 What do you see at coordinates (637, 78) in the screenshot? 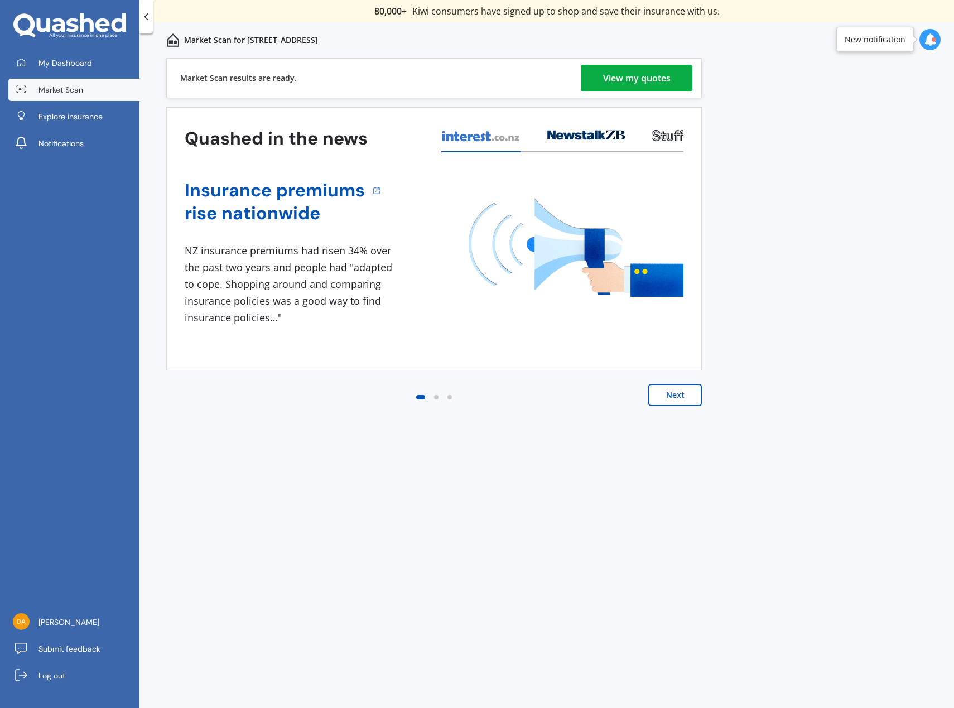
I see `a: View my quotes` at bounding box center [637, 78].